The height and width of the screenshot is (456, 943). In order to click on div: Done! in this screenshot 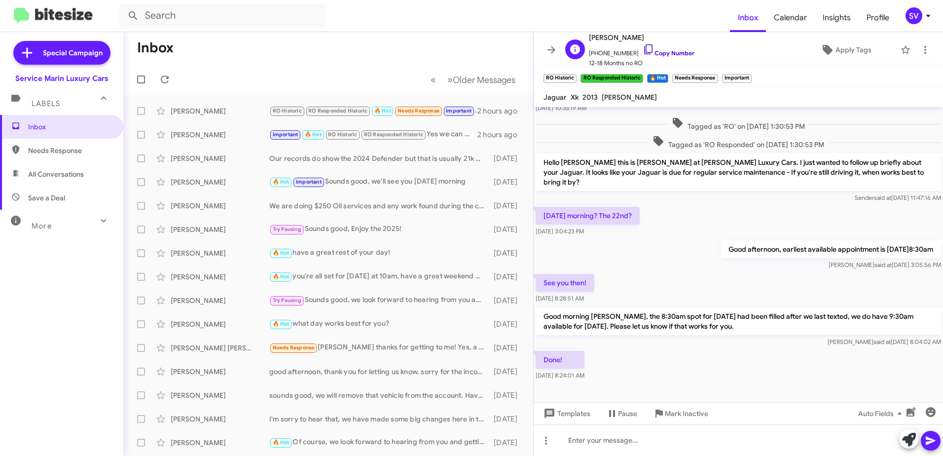, I will do `click(373, 110)`.